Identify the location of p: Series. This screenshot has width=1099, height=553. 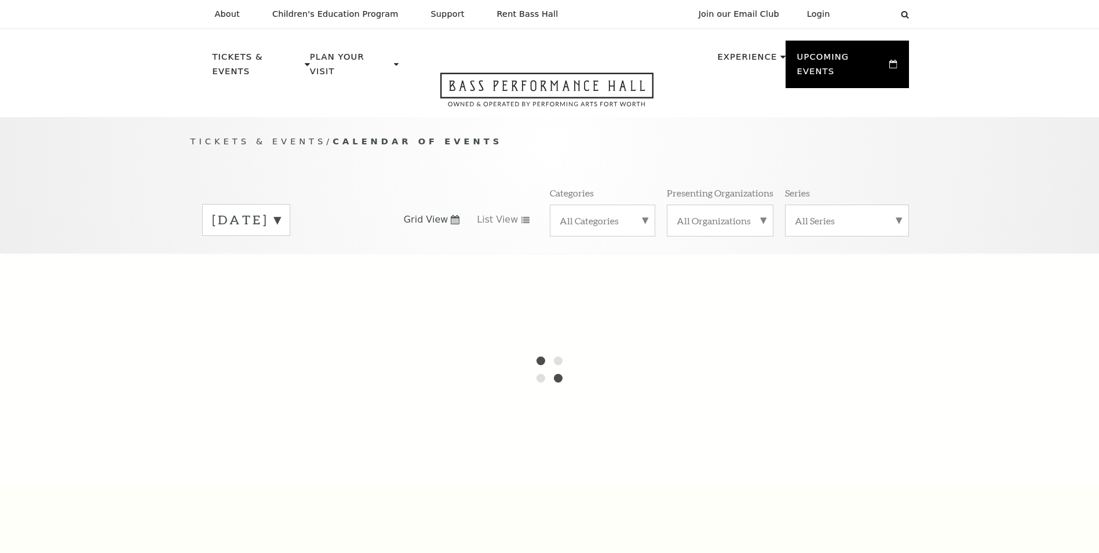
(797, 192).